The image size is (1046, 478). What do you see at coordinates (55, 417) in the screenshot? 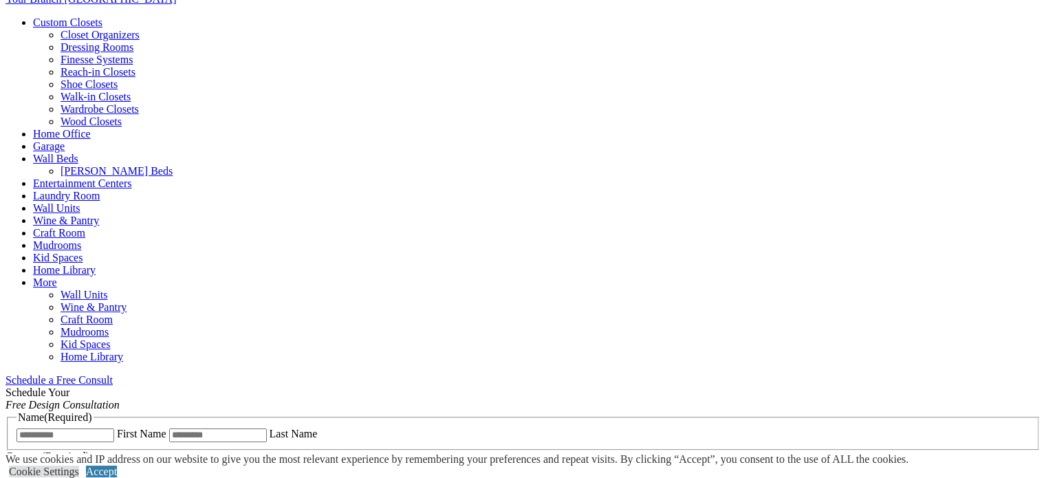
I see `legend: Name` at bounding box center [55, 417].